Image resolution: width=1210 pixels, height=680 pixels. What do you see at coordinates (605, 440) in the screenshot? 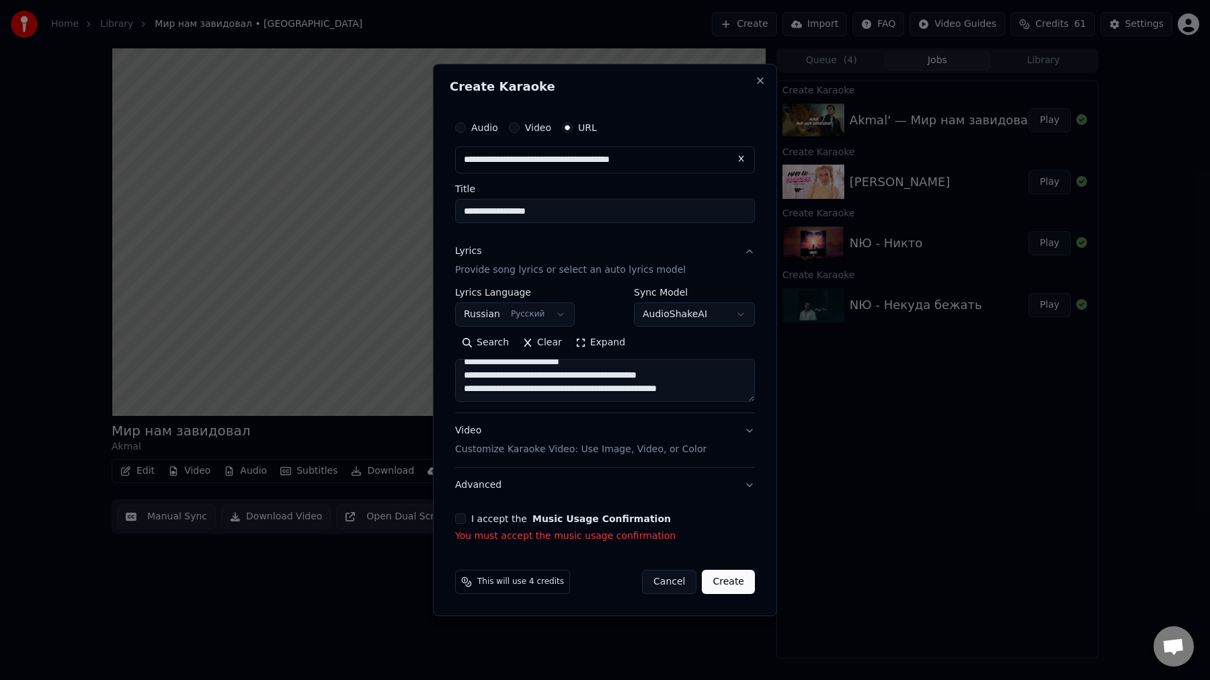
I see `button: VideoCustomize Karaoke Video: Use Image, Video, or Color` at bounding box center [605, 440].